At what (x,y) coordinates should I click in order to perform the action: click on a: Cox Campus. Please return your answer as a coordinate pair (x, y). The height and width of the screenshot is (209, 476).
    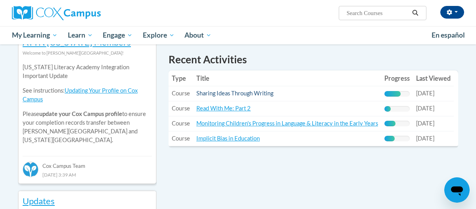
    Looking at the image, I should click on (83, 13).